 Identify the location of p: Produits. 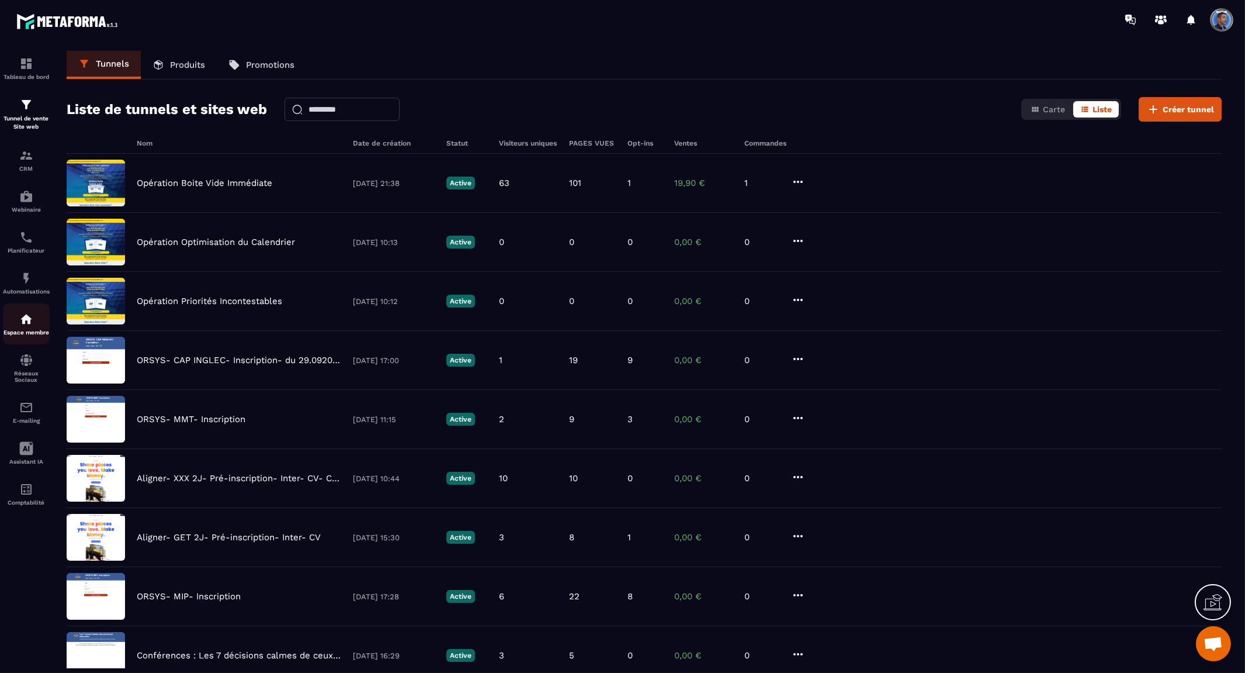
(188, 65).